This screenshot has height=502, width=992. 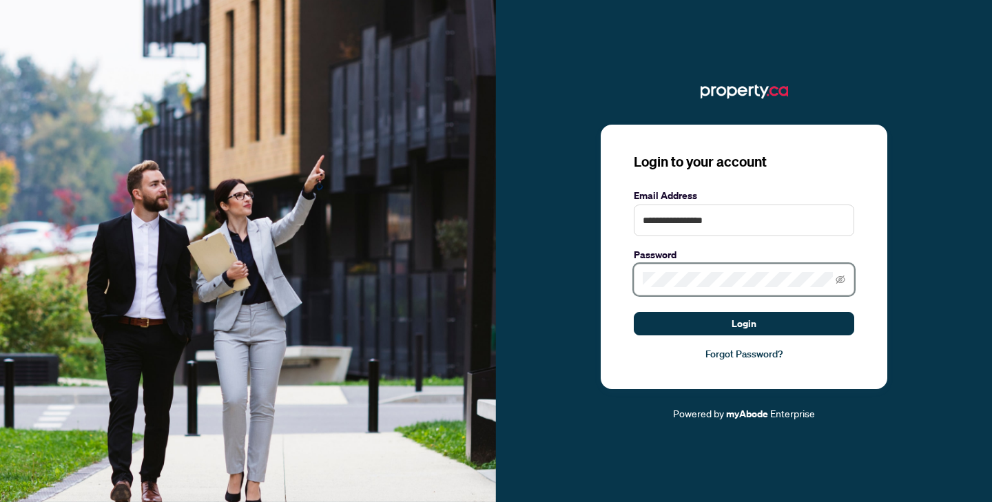 I want to click on a: myAbode, so click(x=747, y=414).